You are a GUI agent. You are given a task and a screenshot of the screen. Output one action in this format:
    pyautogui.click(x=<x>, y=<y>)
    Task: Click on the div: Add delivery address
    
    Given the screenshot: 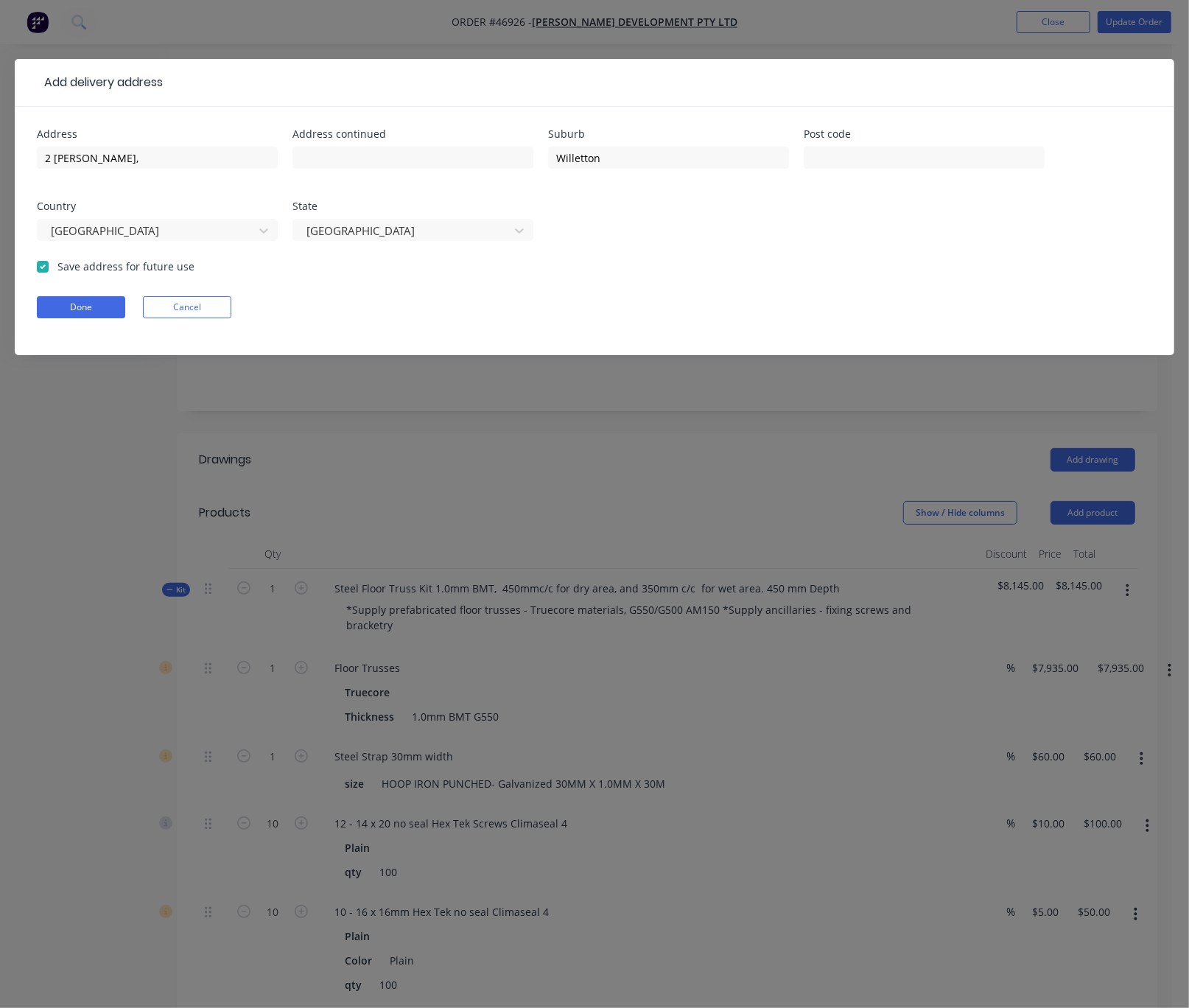 What is the action you would take?
    pyautogui.click(x=99, y=82)
    